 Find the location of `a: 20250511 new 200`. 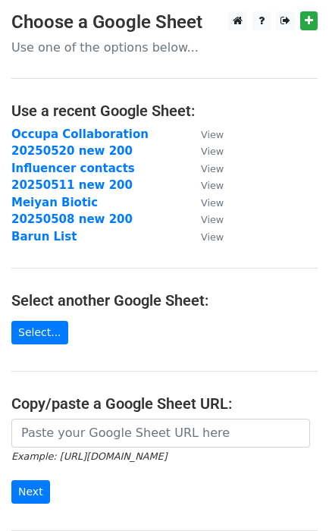

a: 20250511 new 200 is located at coordinates (72, 185).